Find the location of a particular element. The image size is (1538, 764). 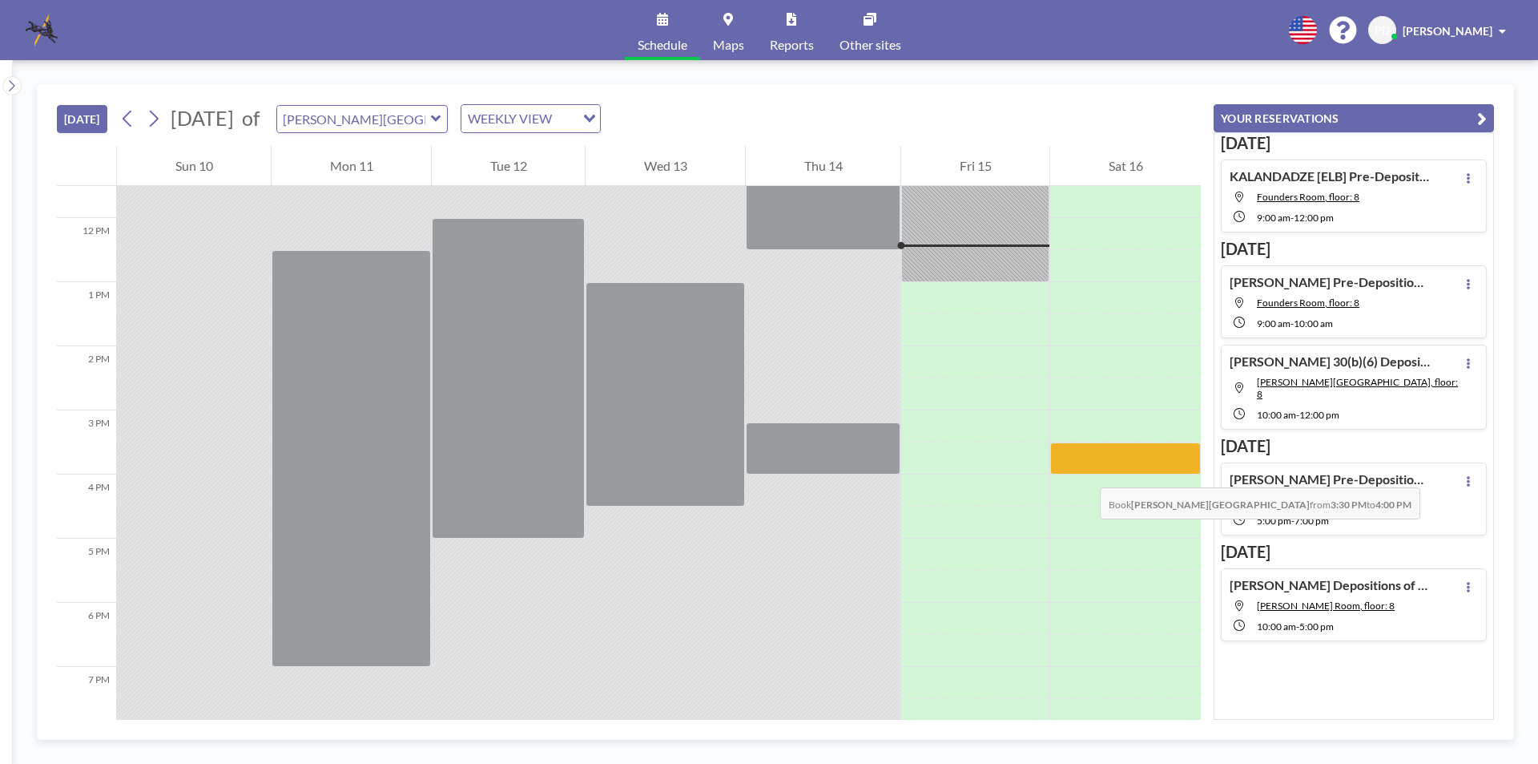

div: Sun 10 is located at coordinates (194, 166).